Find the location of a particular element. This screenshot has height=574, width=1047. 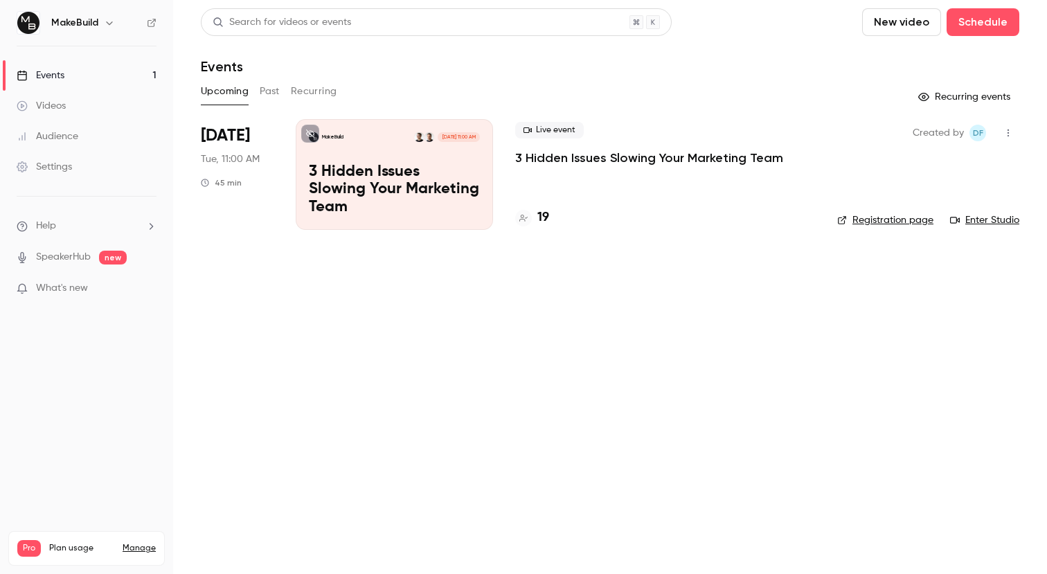

button: Upcoming is located at coordinates (224, 91).